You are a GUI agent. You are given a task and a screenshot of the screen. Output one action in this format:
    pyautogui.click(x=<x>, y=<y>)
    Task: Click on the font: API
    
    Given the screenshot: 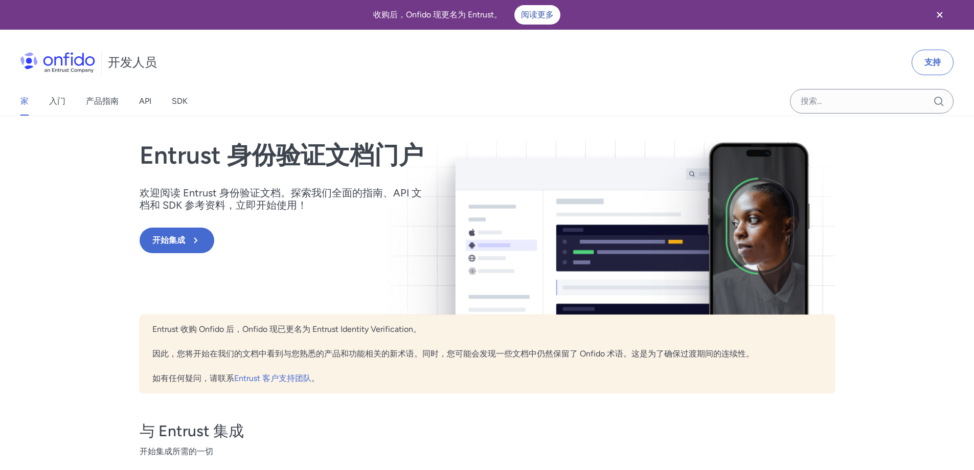 What is the action you would take?
    pyautogui.click(x=145, y=101)
    